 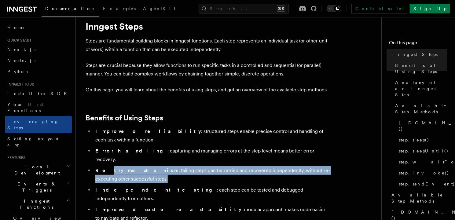 I want to click on span: Anatomy of an Inngest Step, so click(x=421, y=89).